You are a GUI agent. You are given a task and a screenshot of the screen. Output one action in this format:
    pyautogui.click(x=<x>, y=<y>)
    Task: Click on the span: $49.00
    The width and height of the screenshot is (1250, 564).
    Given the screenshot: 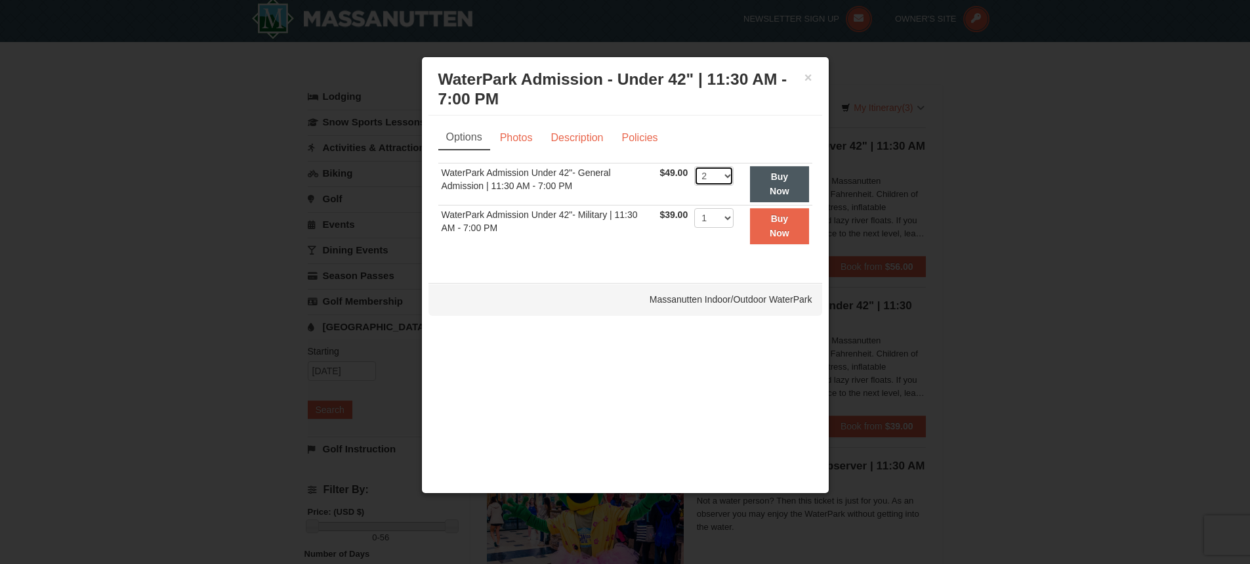 What is the action you would take?
    pyautogui.click(x=673, y=173)
    